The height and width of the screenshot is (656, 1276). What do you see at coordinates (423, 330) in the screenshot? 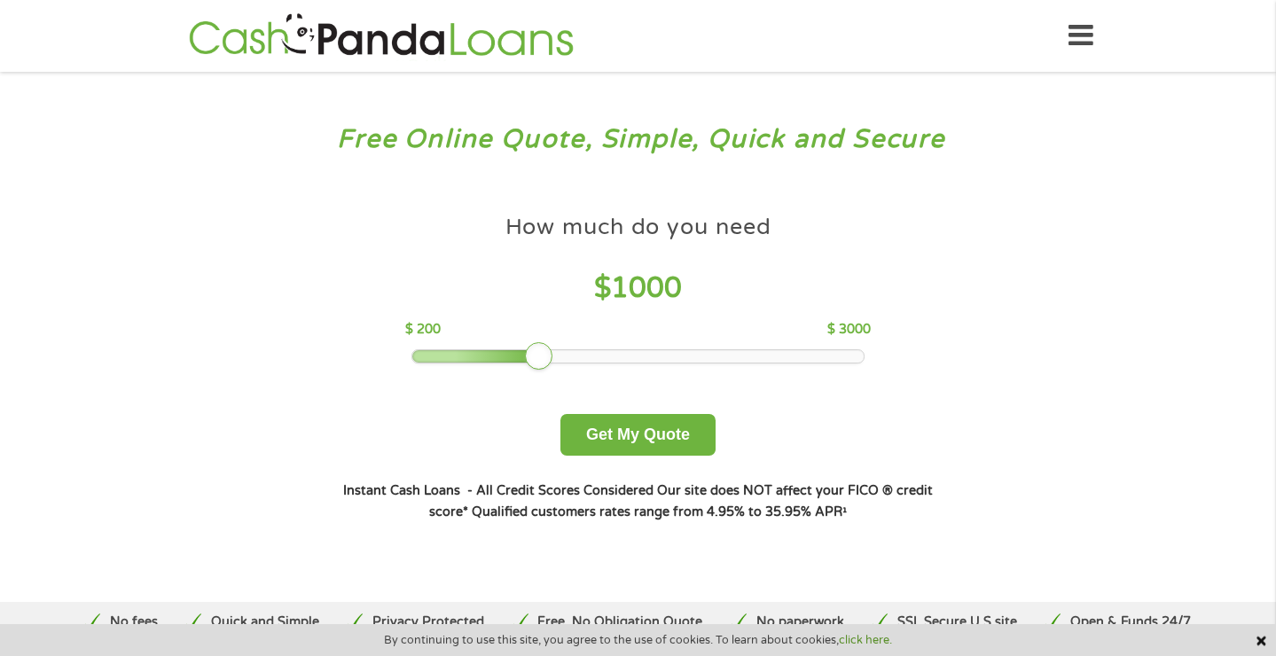
I see `p: $ 200` at bounding box center [423, 330].